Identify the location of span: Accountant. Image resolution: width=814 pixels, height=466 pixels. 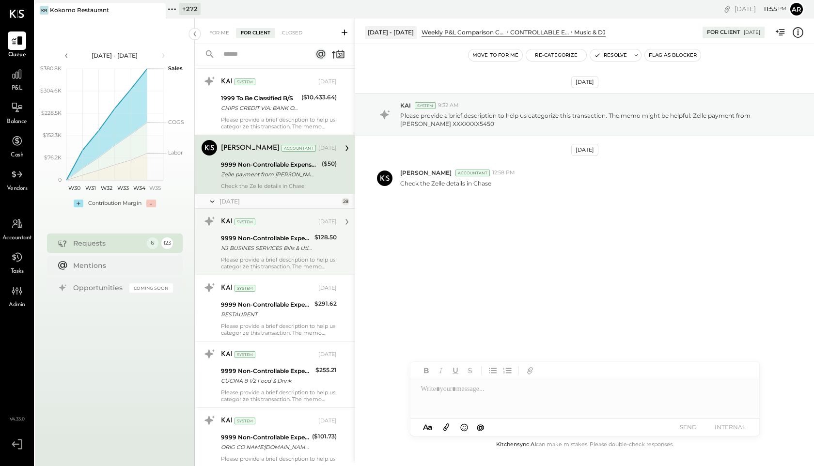
(17, 238).